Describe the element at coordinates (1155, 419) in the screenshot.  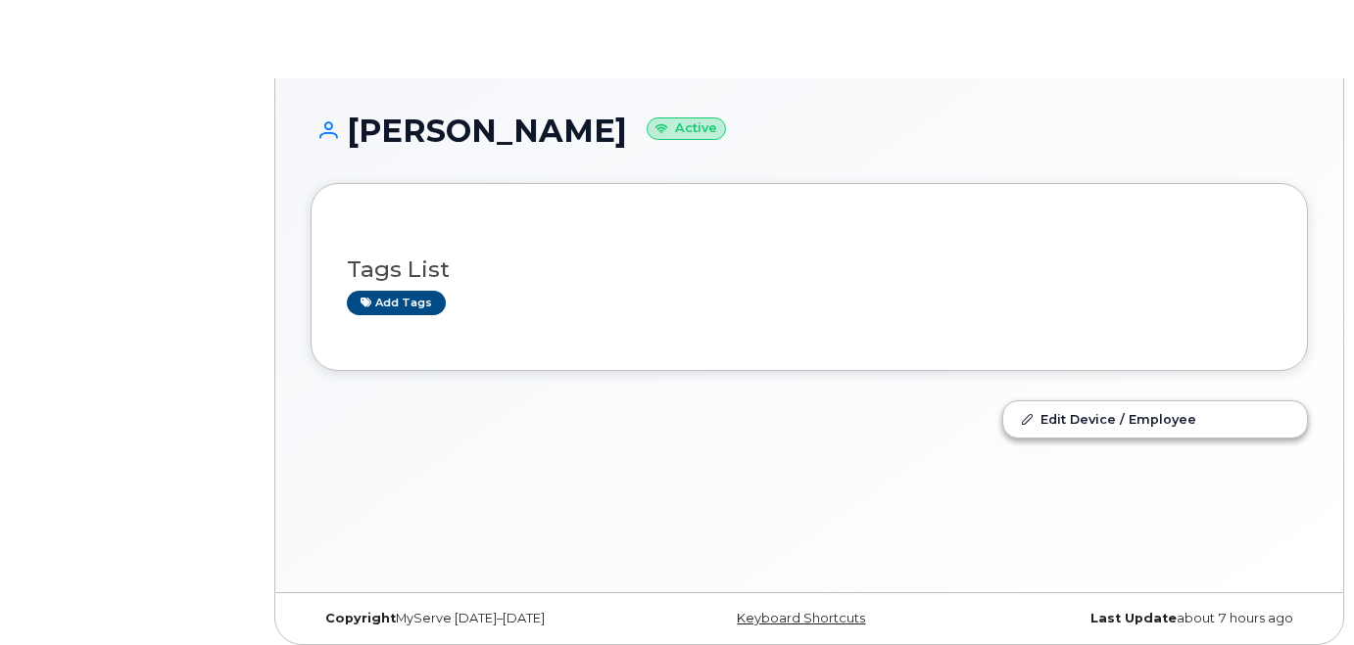
I see `a: Edit Device / Employee` at that location.